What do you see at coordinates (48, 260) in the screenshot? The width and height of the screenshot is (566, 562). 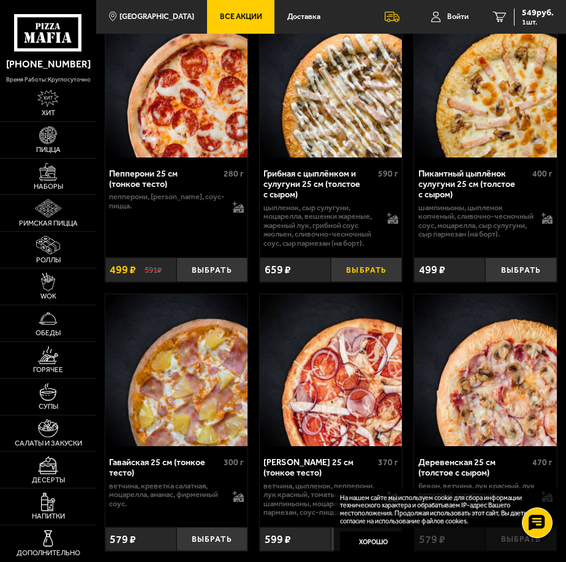 I see `span: Роллы` at bounding box center [48, 260].